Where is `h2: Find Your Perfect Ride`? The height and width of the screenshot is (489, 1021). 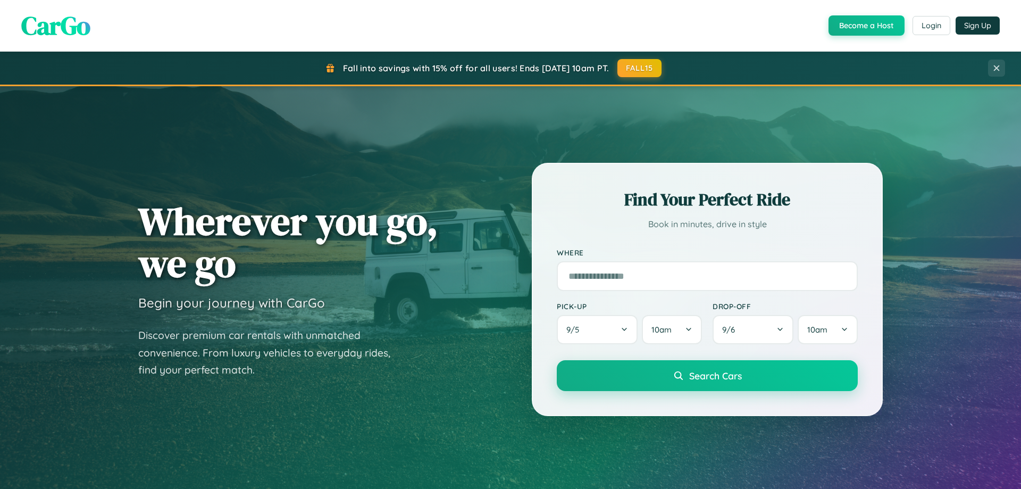
h2: Find Your Perfect Ride is located at coordinates (707, 199).